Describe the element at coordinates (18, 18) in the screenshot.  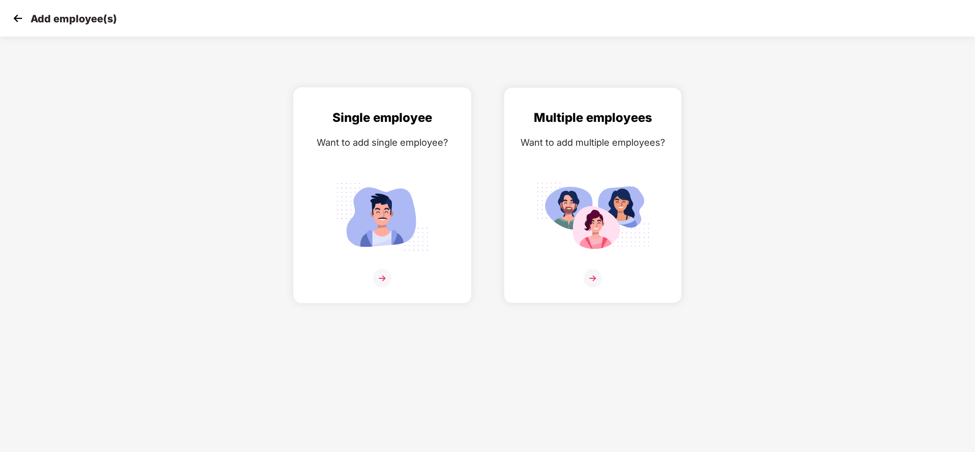
I see `img: svg+xml;base64,PHN2ZyB4bWxucz0iaHR0cDovL3d3dy53My5vcmcvMjAwMC9zdmciIHdpZHRoPSIzMCIgaGVpZ2h0PSIzMC...` at that location.